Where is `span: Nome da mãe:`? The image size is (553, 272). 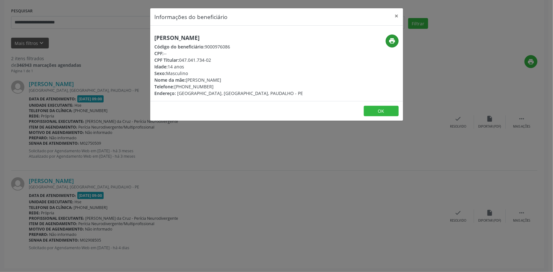 span: Nome da mãe: is located at coordinates (170, 80).